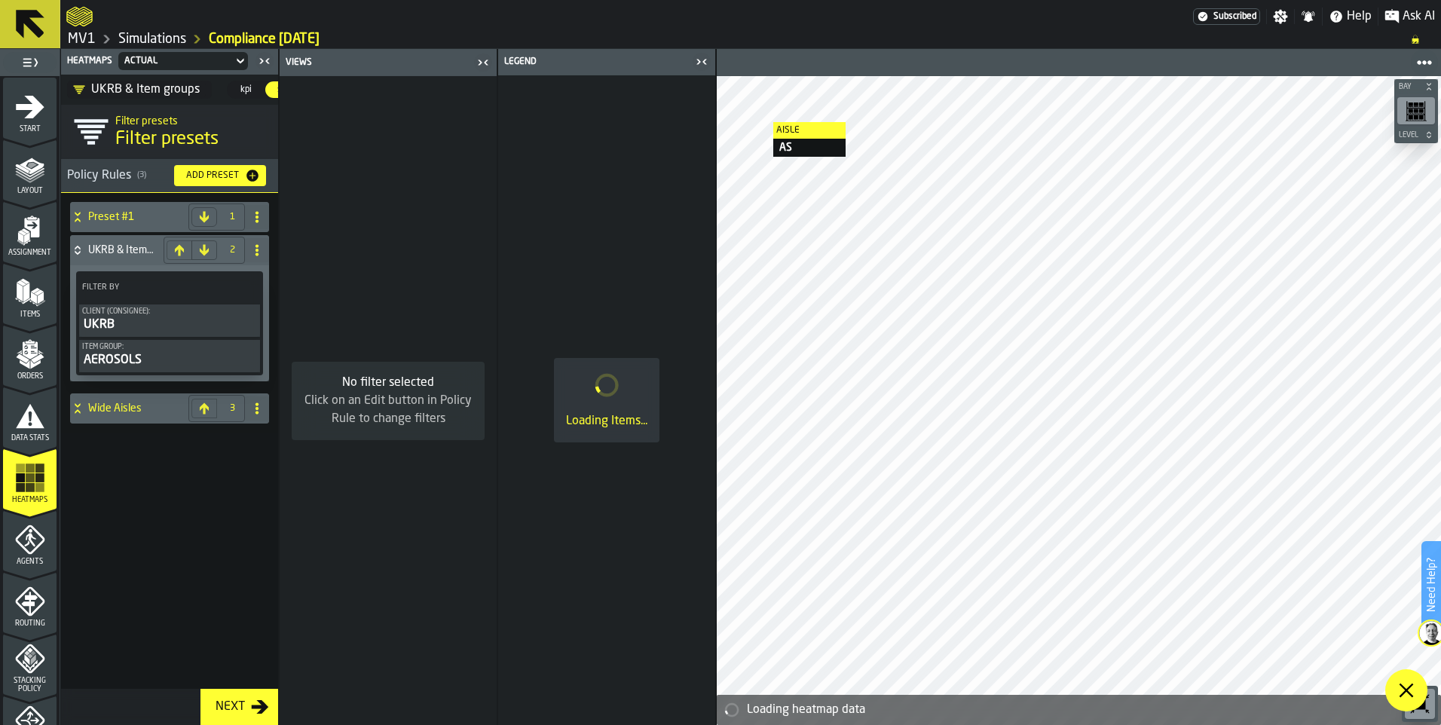  What do you see at coordinates (126, 408) in the screenshot?
I see `div: Wide Aisles` at bounding box center [126, 408].